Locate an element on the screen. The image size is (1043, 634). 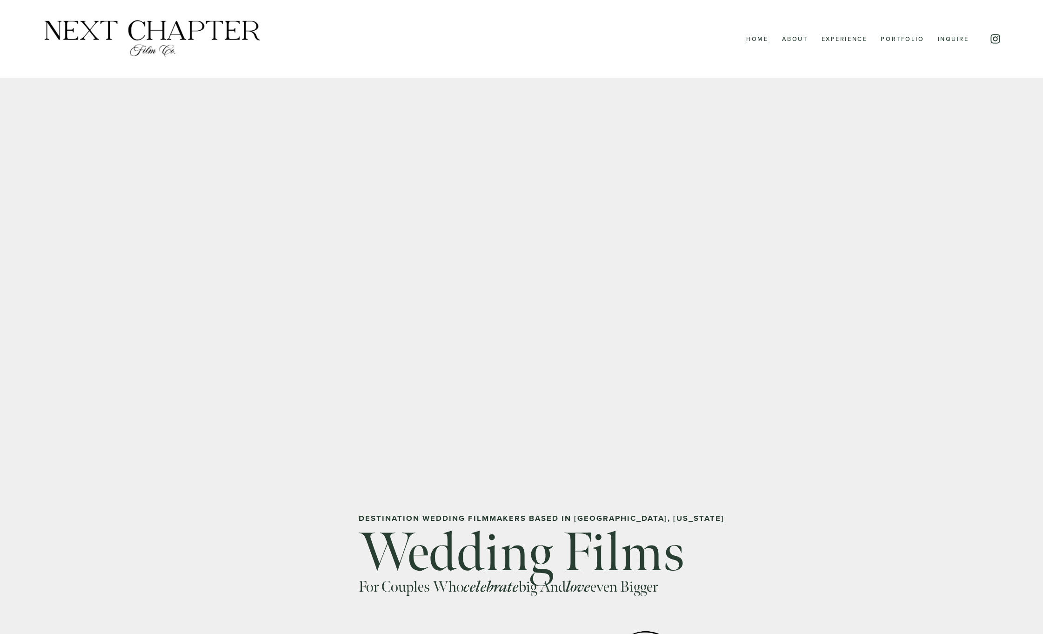
a: Experience is located at coordinates (844, 39).